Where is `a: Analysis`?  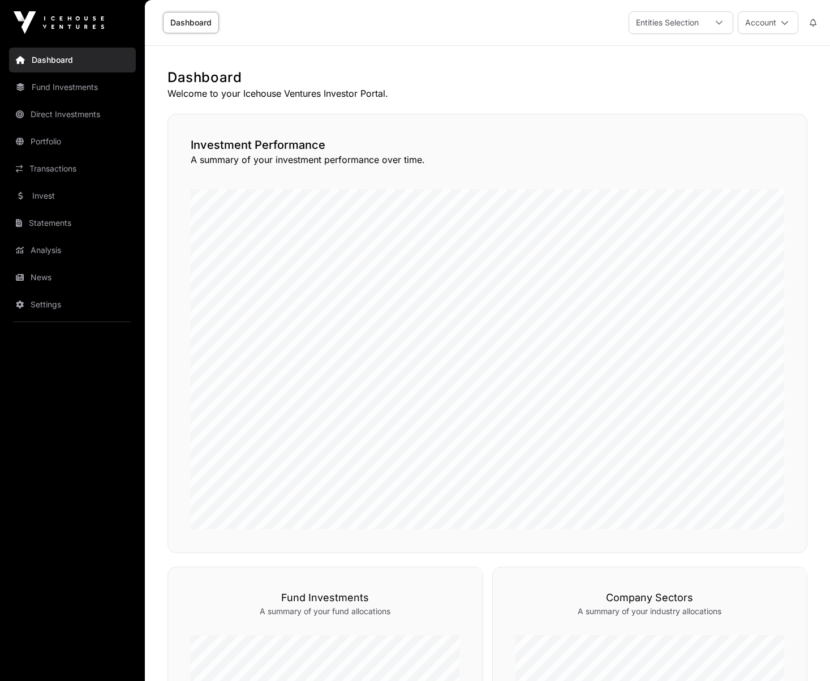
a: Analysis is located at coordinates (72, 250).